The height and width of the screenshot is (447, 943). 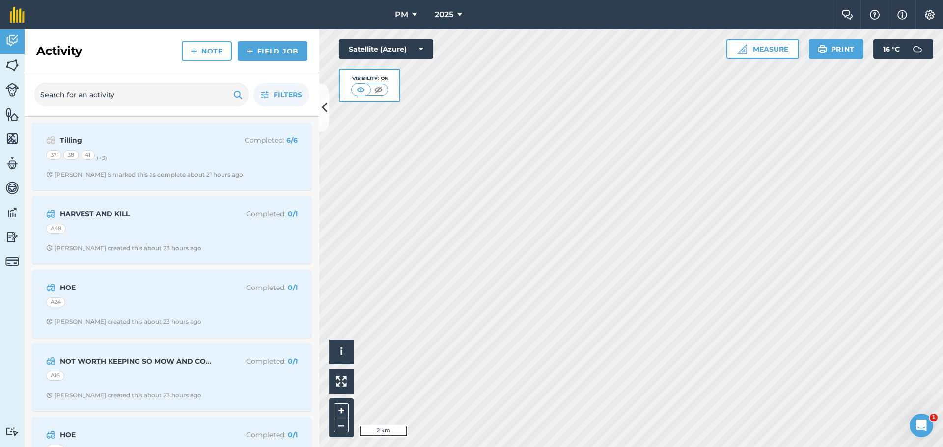 What do you see at coordinates (17, 15) in the screenshot?
I see `img: fieldmargin Logo` at bounding box center [17, 15].